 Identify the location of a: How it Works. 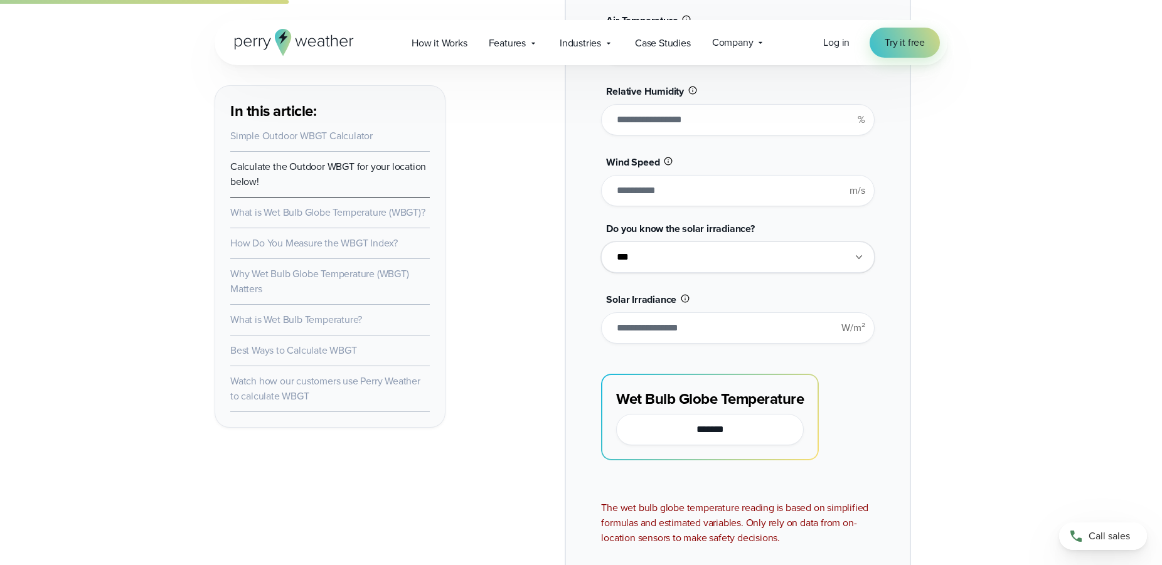
(439, 43).